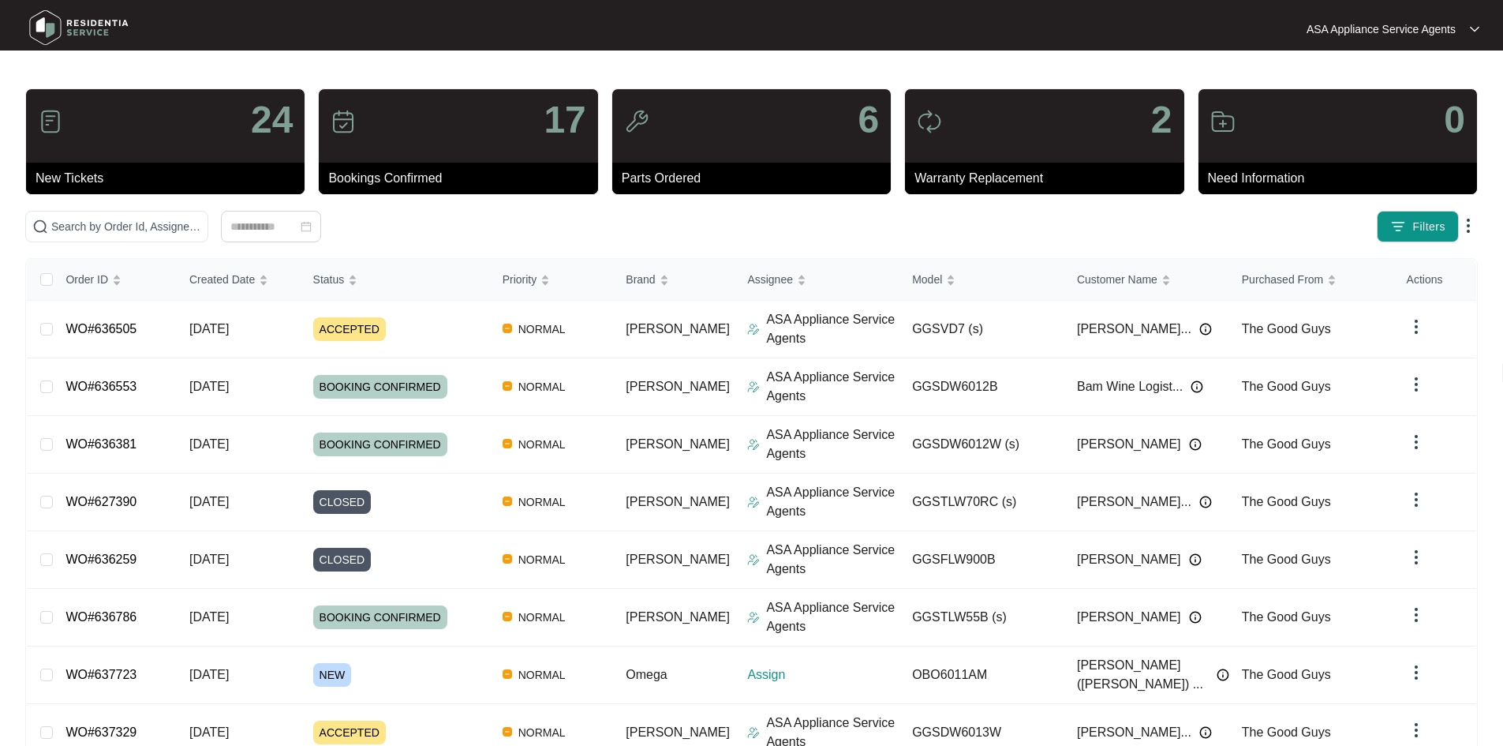 The image size is (1503, 746). What do you see at coordinates (170, 178) in the screenshot?
I see `p: New Tickets` at bounding box center [170, 178].